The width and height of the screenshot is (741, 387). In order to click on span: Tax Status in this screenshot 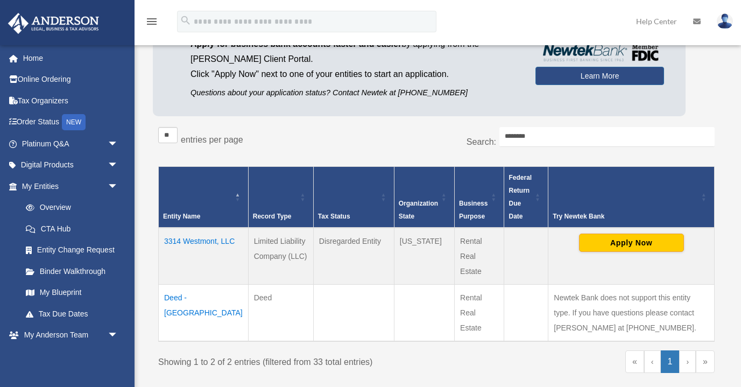, I will do `click(334, 216)`.